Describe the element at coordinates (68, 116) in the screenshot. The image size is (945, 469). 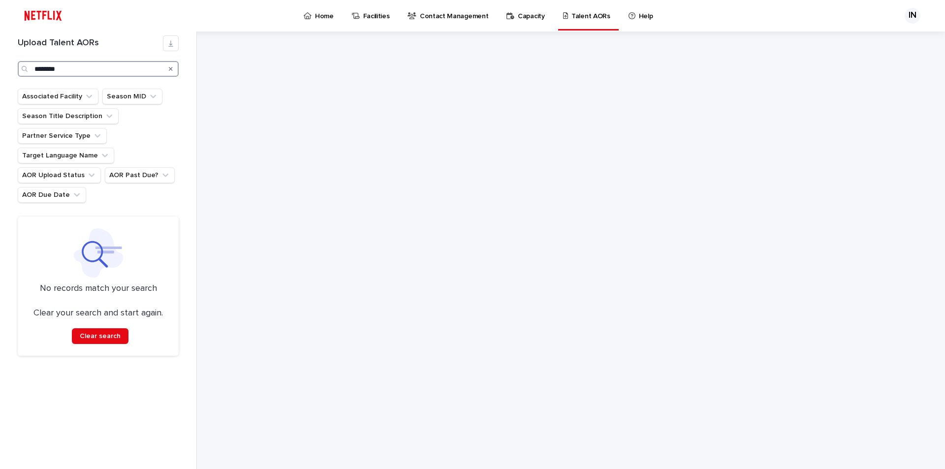
I see `button: Season Title Description` at that location.